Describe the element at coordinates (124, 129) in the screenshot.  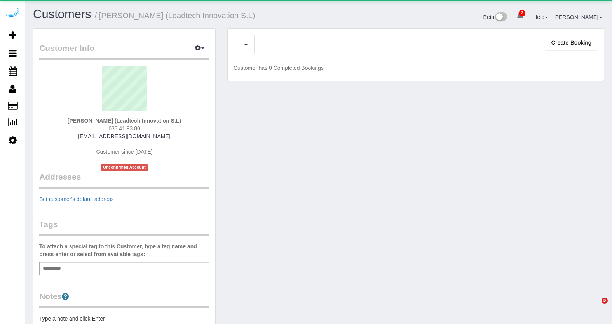
I see `span: 633 41 93 80` at that location.